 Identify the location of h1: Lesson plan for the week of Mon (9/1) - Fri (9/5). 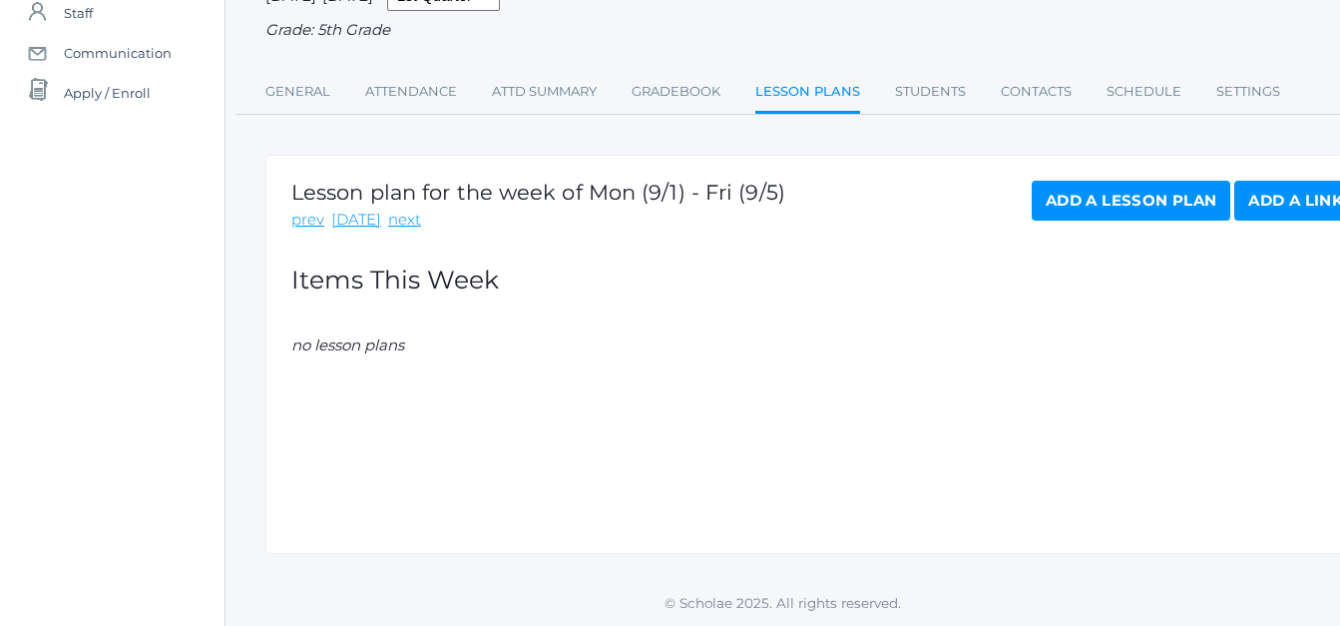
(538, 192).